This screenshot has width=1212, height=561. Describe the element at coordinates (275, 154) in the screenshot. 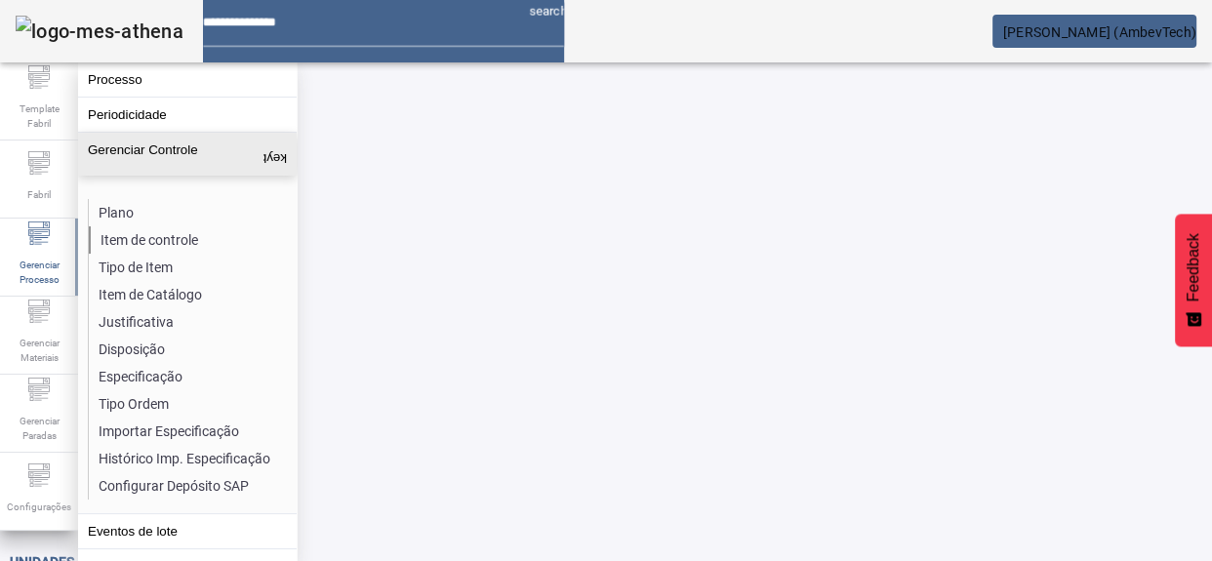

I see `mat-icon: keyboard_arrow_up` at that location.